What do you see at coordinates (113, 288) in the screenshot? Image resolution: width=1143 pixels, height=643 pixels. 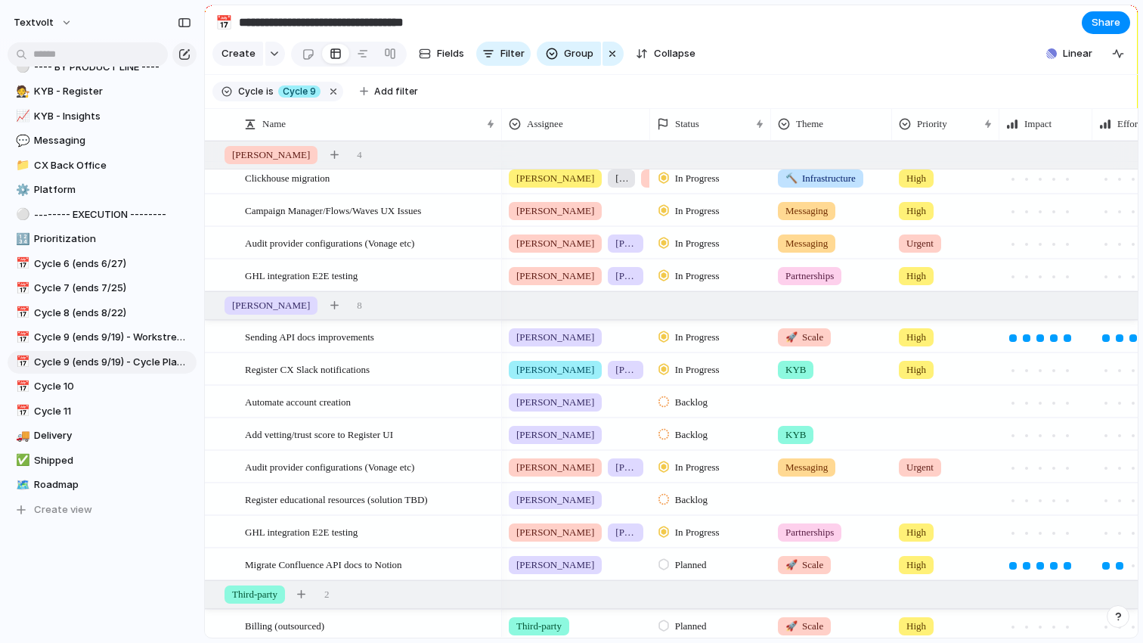 I see `span: Cycle 7 (ends 7/25)` at bounding box center [113, 288].